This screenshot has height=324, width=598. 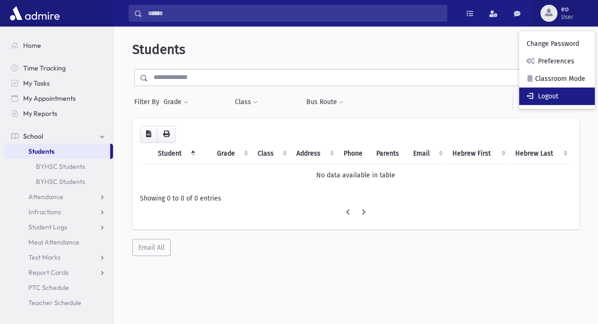 I want to click on a: Student Logs, so click(x=58, y=227).